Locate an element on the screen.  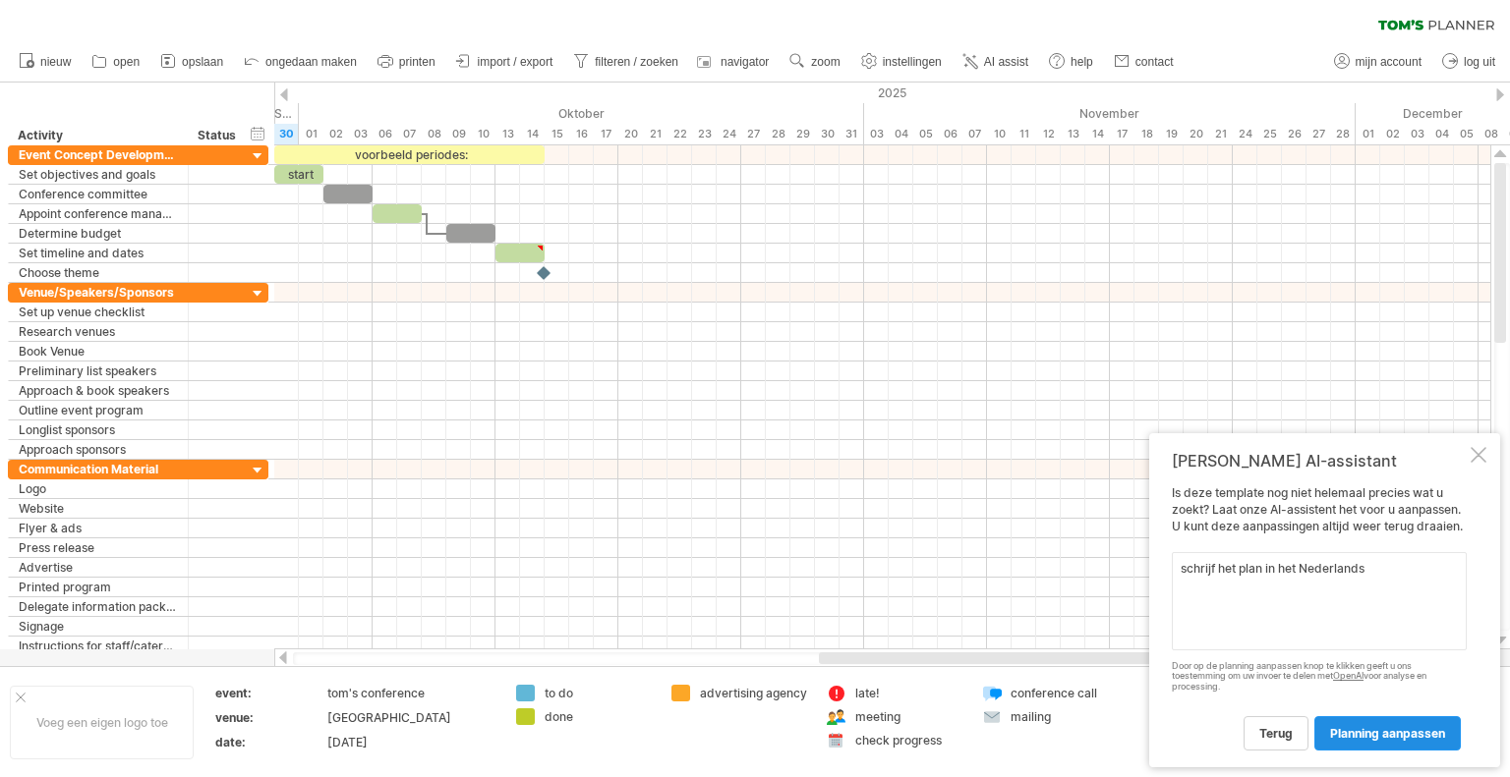
a: import / export is located at coordinates (505, 62).